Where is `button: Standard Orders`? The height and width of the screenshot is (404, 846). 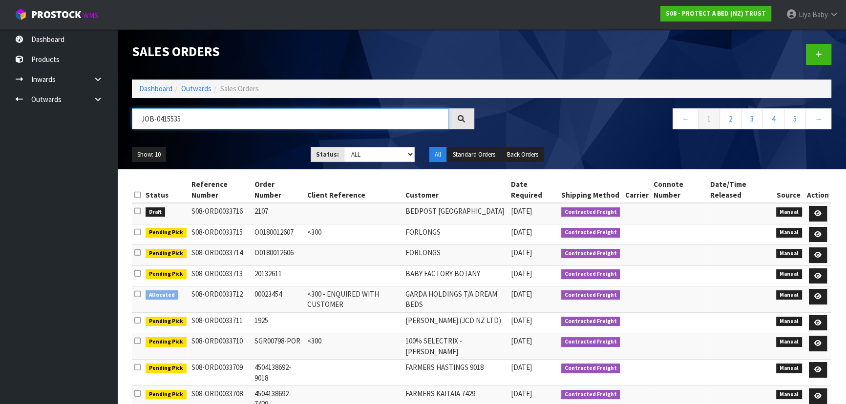 button: Standard Orders is located at coordinates (474, 155).